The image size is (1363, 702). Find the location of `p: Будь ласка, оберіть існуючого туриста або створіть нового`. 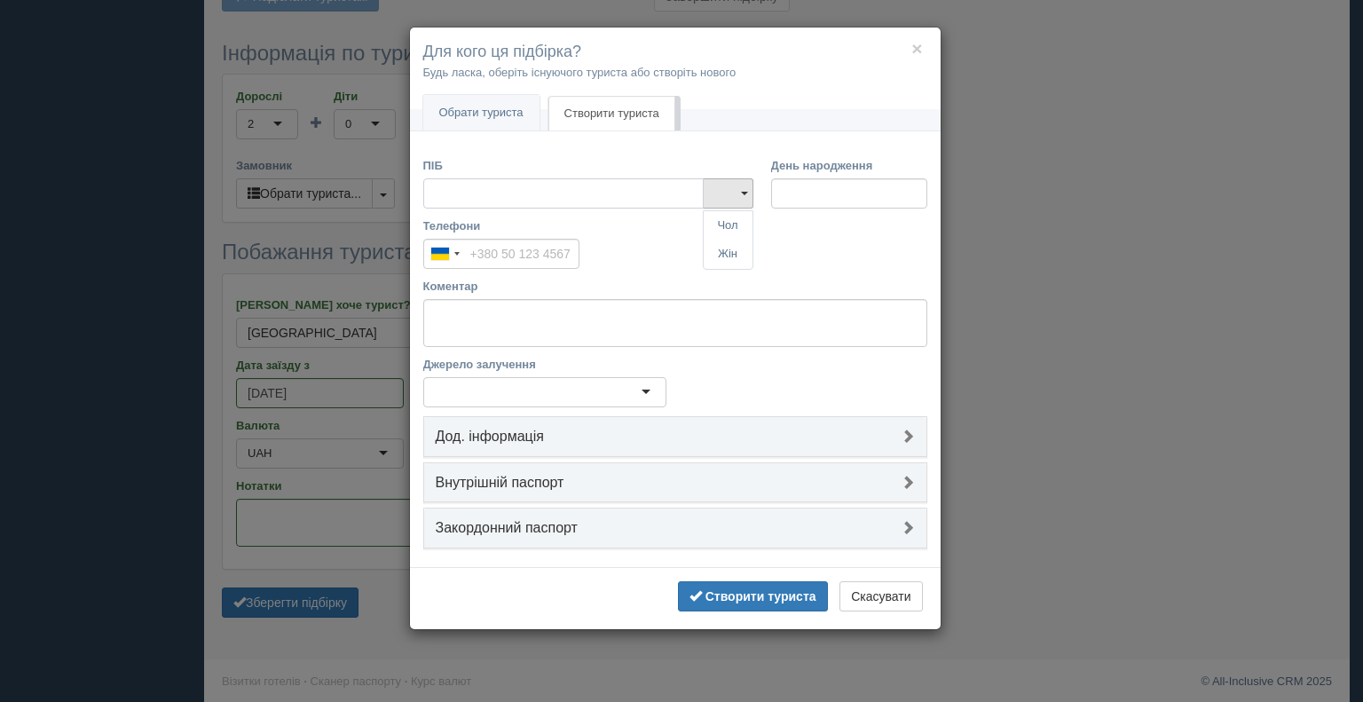

p: Будь ласка, оберіть існуючого туриста або створіть нового is located at coordinates (675, 72).